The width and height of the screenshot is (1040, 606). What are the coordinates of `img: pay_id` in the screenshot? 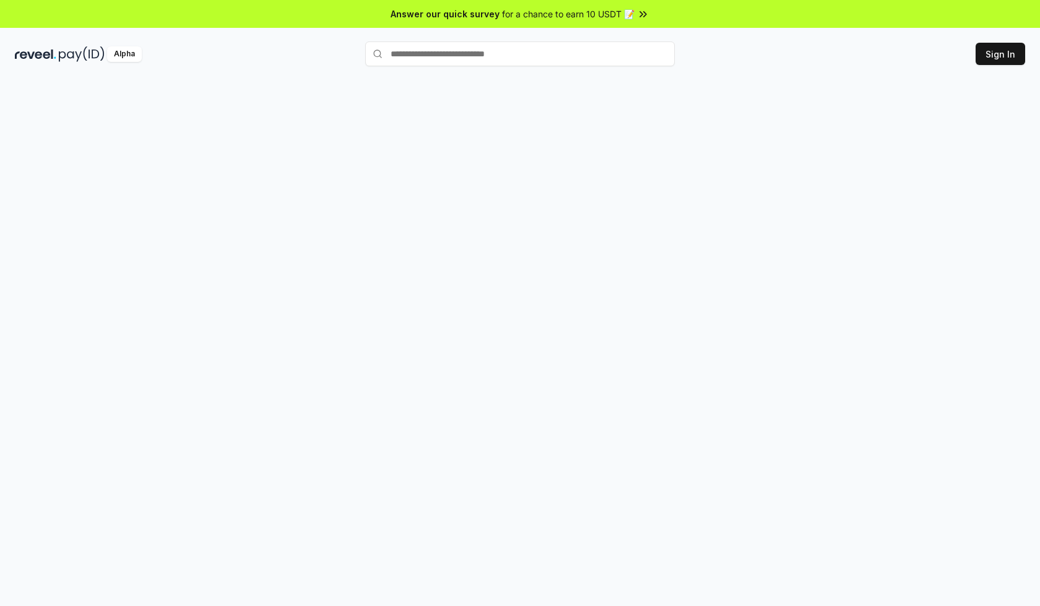 It's located at (82, 54).